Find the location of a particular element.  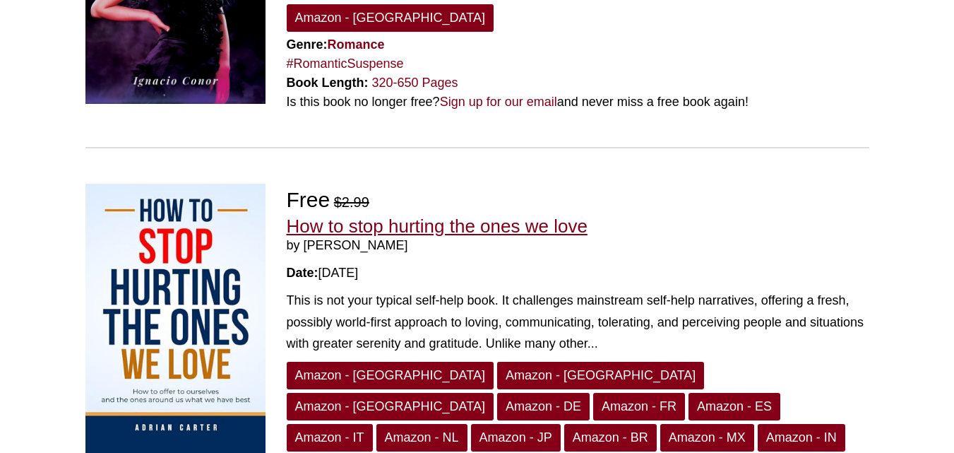

a: Amazon - IN is located at coordinates (801, 437).